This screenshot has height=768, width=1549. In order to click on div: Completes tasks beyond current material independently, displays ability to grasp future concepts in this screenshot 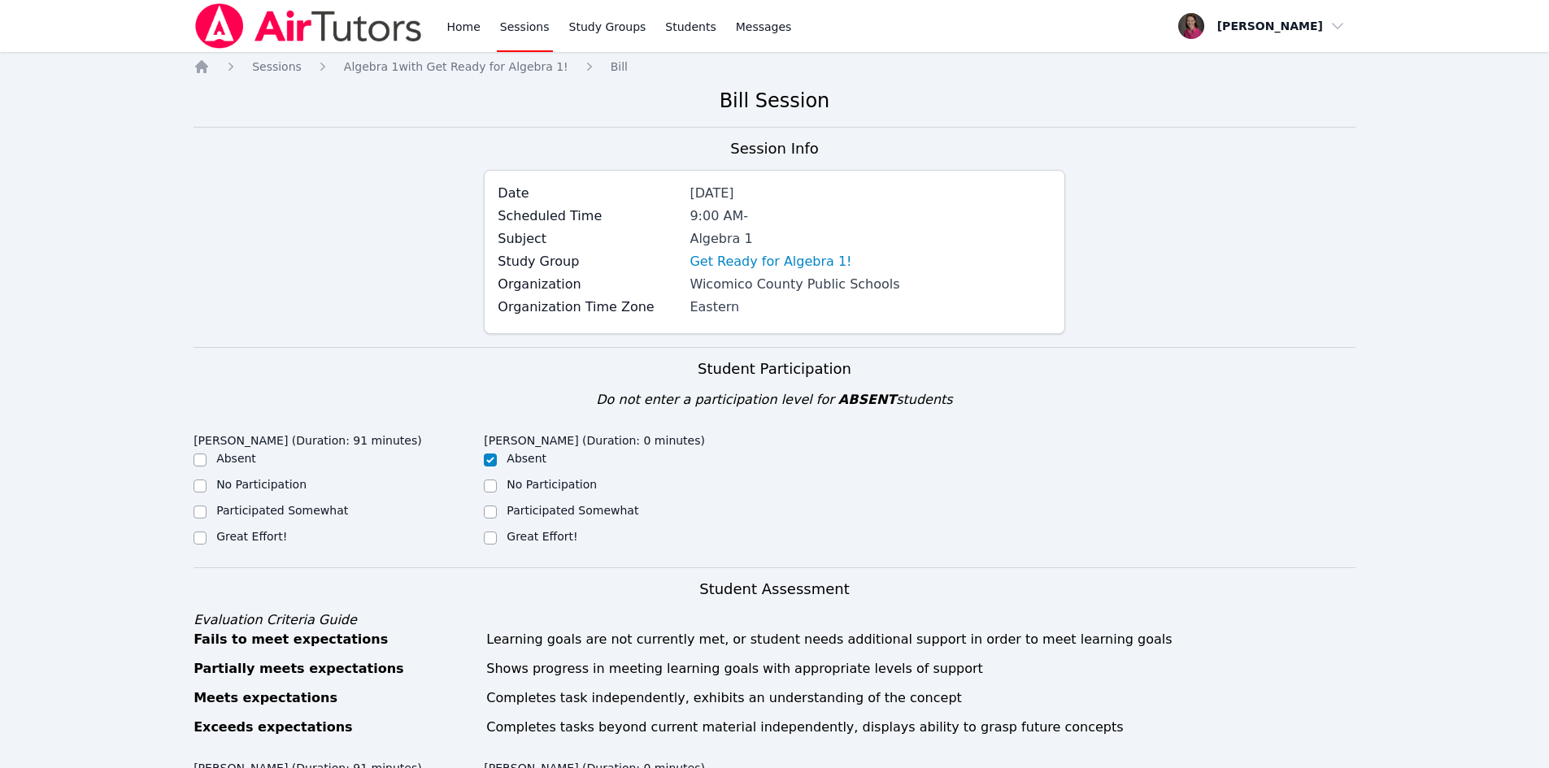, I will do `click(920, 728)`.